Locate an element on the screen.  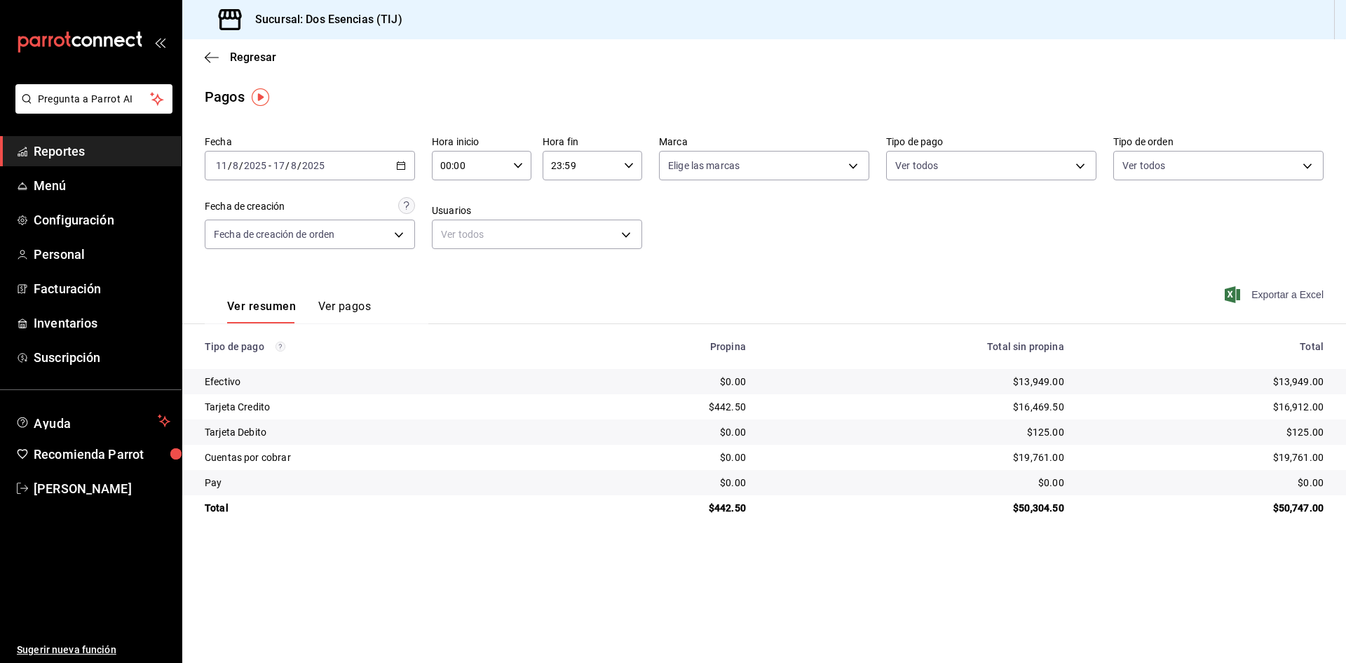
div: Tipo de pago is located at coordinates (379, 346).